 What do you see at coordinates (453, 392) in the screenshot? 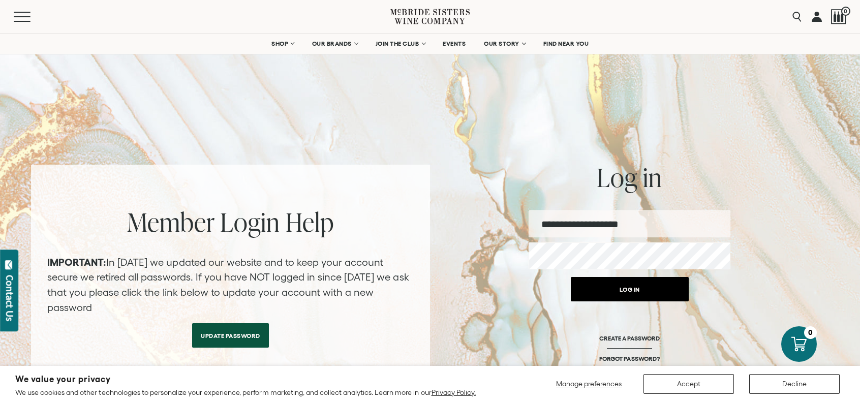
I see `a: Privacy Policy.` at bounding box center [453, 392].